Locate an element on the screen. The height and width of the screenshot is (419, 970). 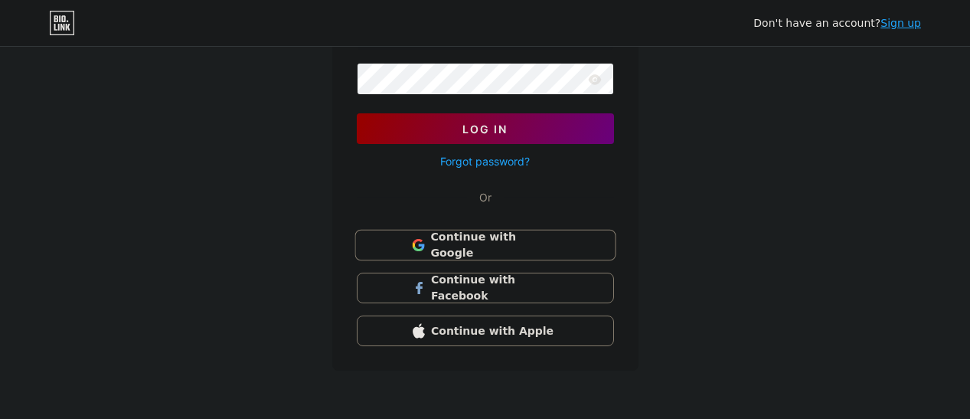
a: Sign up is located at coordinates (900, 23).